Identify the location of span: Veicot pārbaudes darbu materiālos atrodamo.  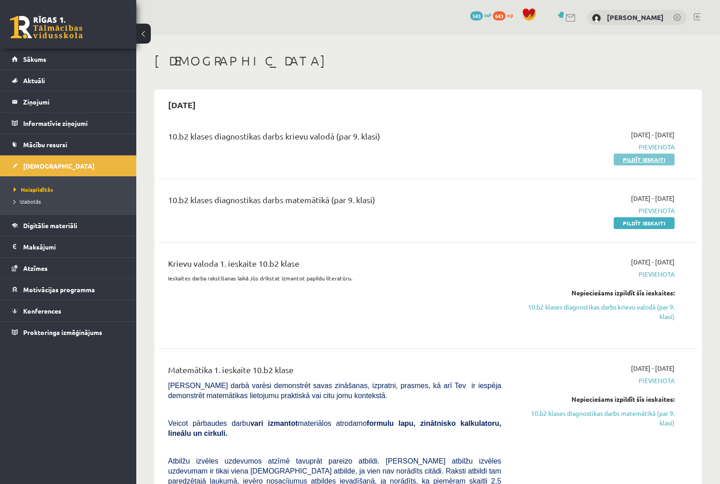
(334, 428).